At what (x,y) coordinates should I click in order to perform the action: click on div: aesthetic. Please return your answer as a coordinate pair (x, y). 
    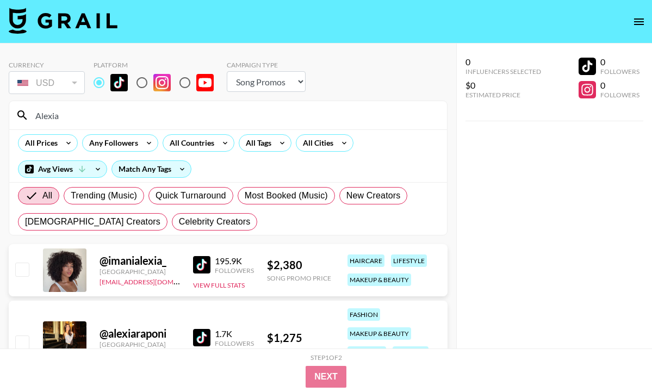
    Looking at the image, I should click on (367, 352).